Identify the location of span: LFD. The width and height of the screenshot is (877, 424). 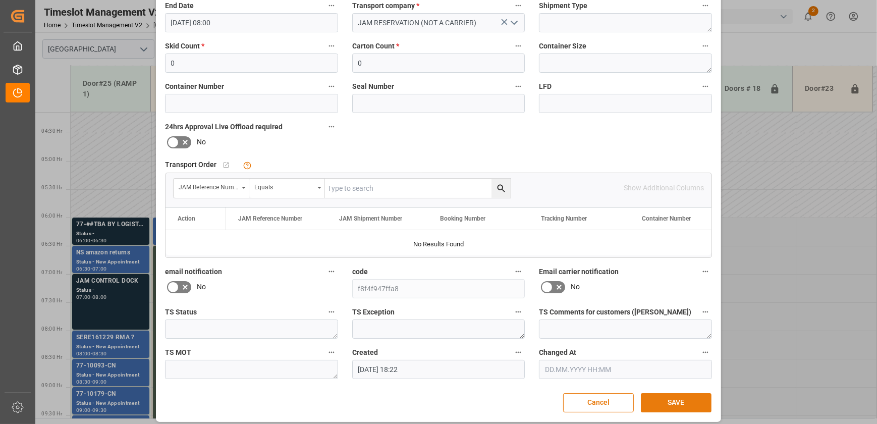
(545, 86).